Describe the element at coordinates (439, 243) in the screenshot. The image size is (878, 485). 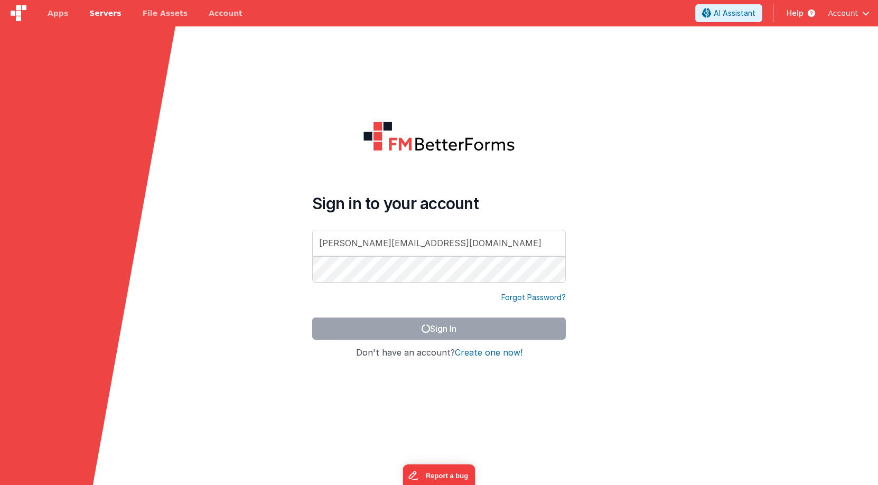
I see `input: Email Address` at that location.